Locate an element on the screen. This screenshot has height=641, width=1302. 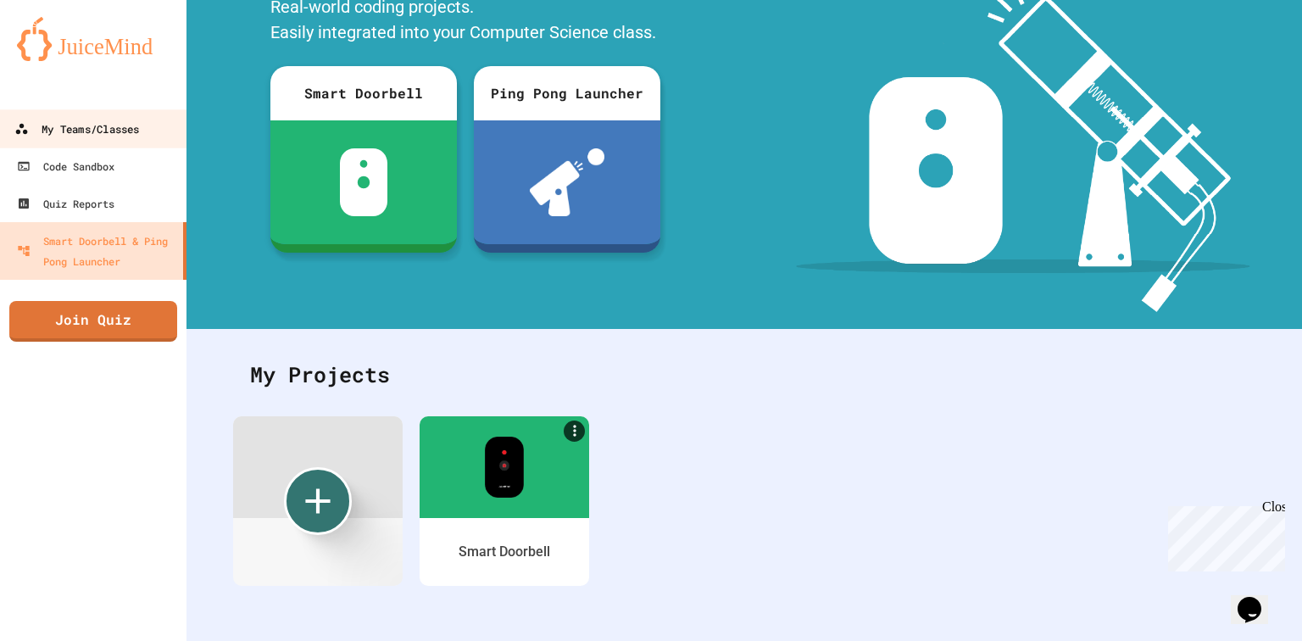
div: Ping Pong Launcher is located at coordinates (567, 93).